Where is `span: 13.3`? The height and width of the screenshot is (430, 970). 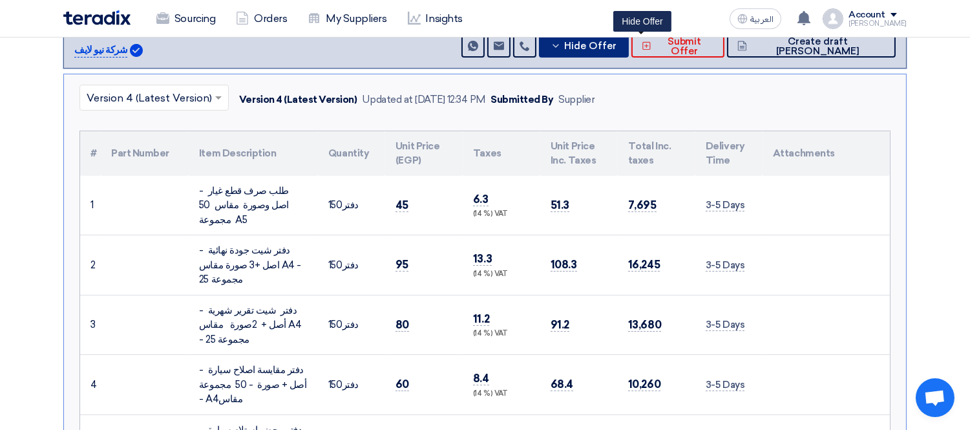
span: 13.3 is located at coordinates (482, 258).